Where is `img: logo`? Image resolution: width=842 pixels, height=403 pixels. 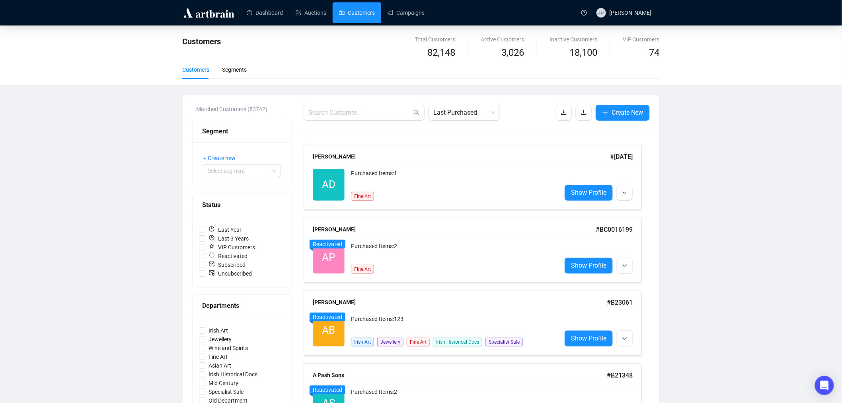
img: logo is located at coordinates (209, 13).